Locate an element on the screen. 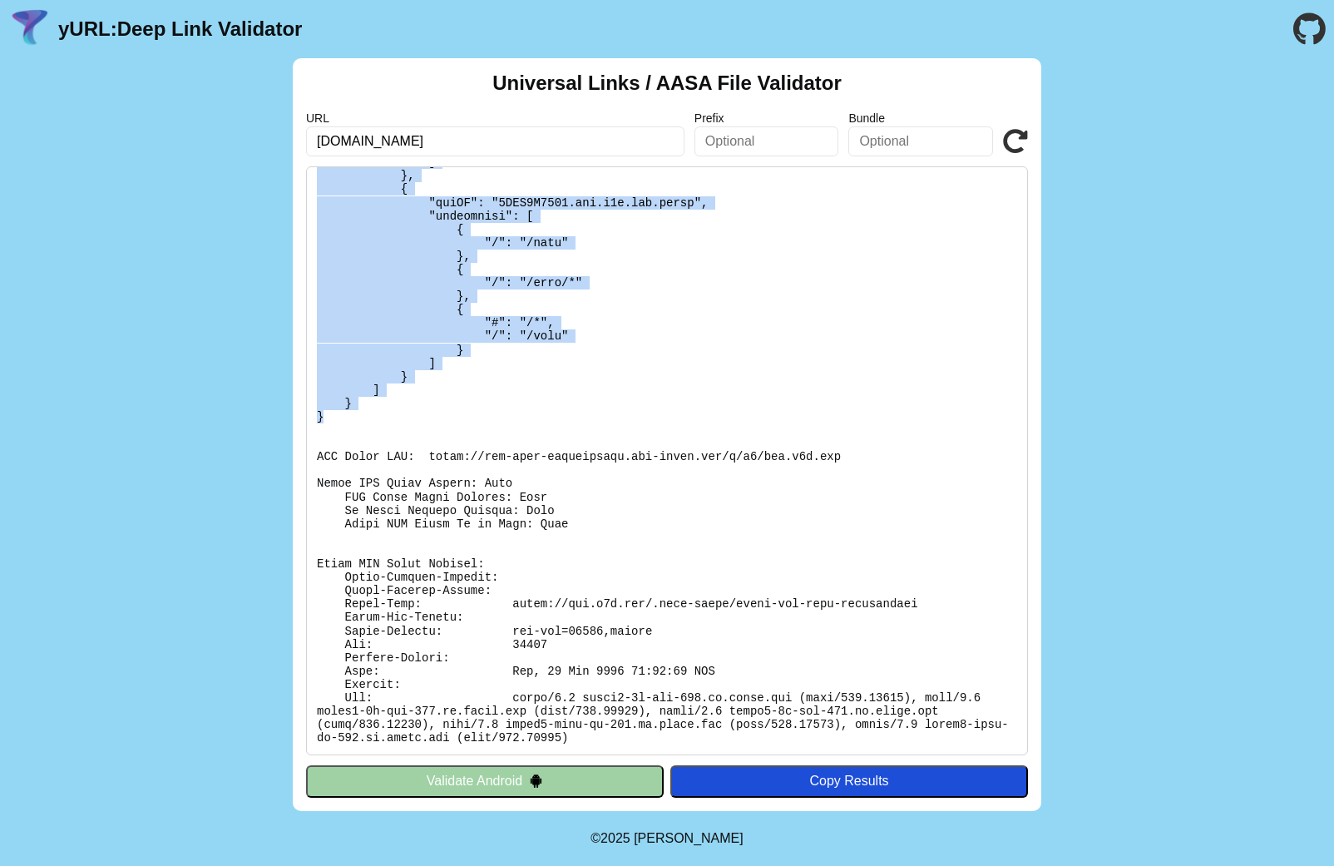 This screenshot has width=1334, height=866. button: Validate Android is located at coordinates (485, 781).